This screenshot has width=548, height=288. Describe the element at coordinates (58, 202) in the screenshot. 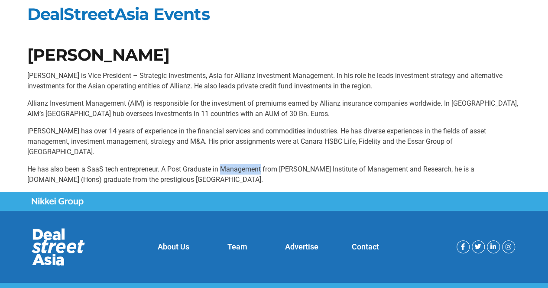

I see `img: Nikkei Group` at that location.